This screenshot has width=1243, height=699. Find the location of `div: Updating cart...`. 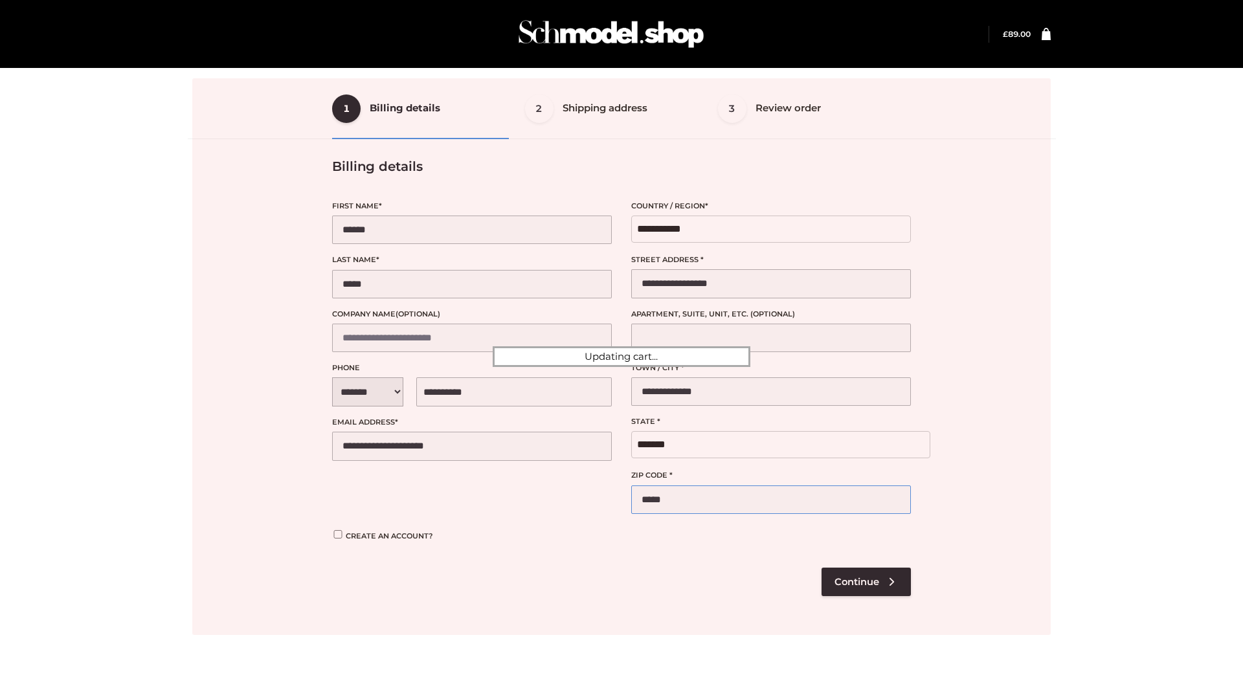

div: Updating cart... is located at coordinates (622, 357).